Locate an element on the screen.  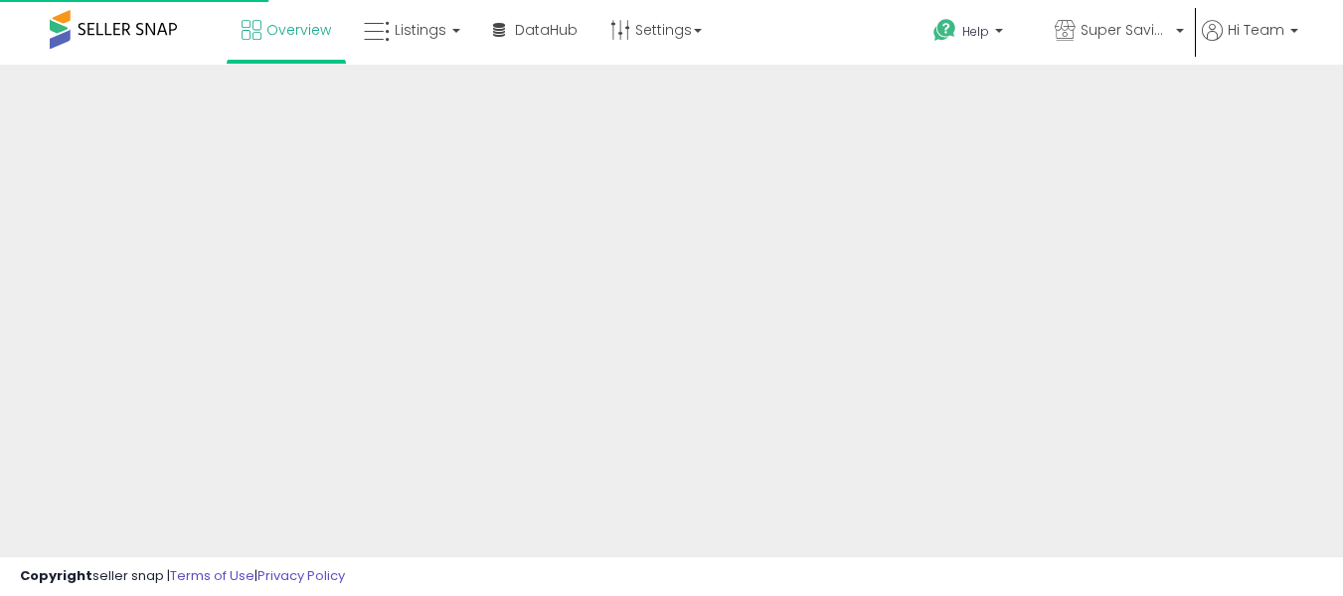
span: Super Savings Now (NEW) is located at coordinates (1125, 30).